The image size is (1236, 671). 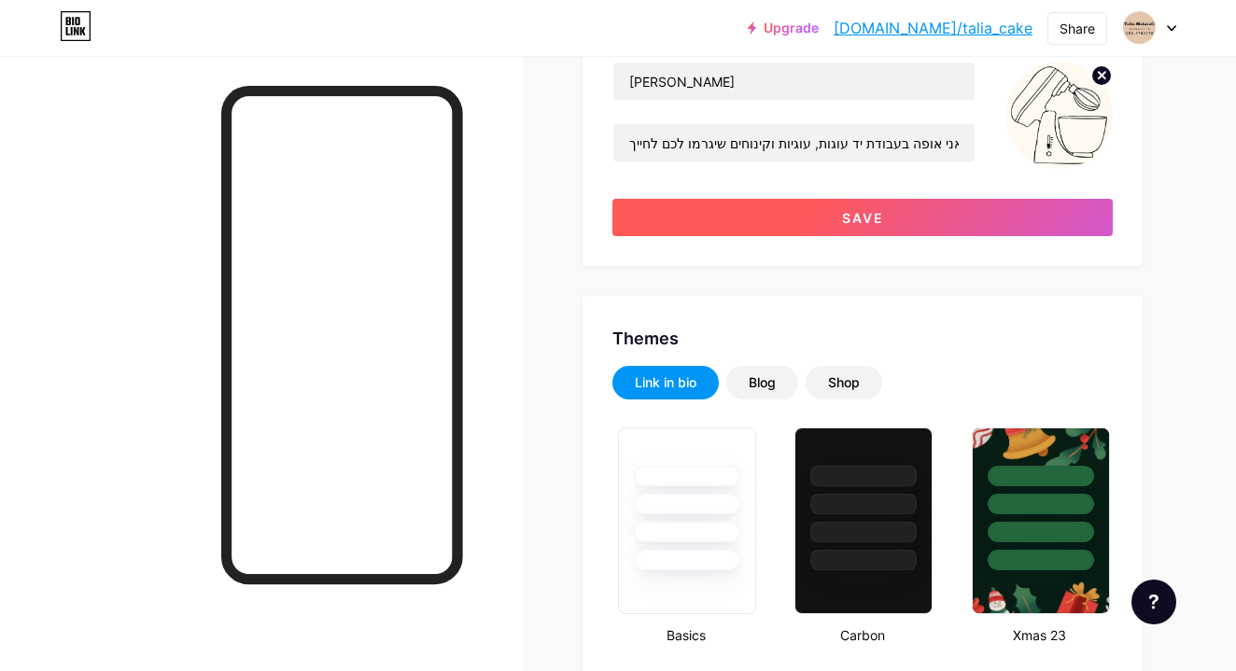 What do you see at coordinates (1039, 635) in the screenshot?
I see `div: Xmas 23` at bounding box center [1039, 635].